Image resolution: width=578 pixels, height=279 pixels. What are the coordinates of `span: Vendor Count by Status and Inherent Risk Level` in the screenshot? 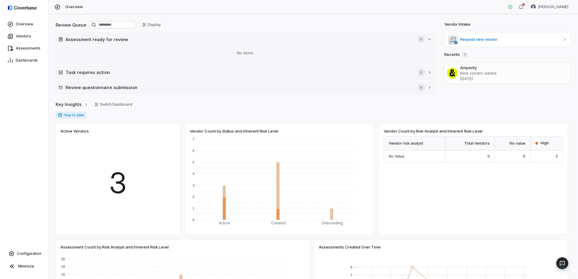 It's located at (234, 131).